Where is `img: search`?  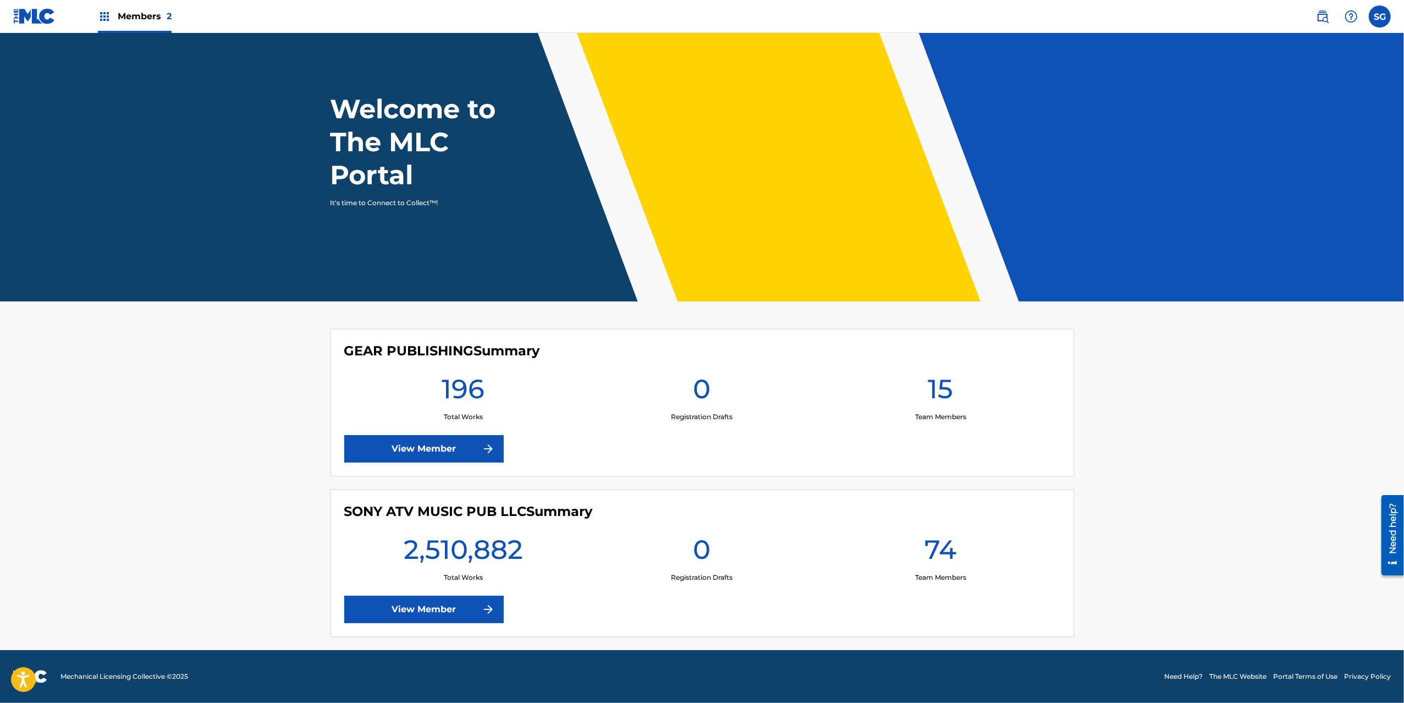 img: search is located at coordinates (1322, 16).